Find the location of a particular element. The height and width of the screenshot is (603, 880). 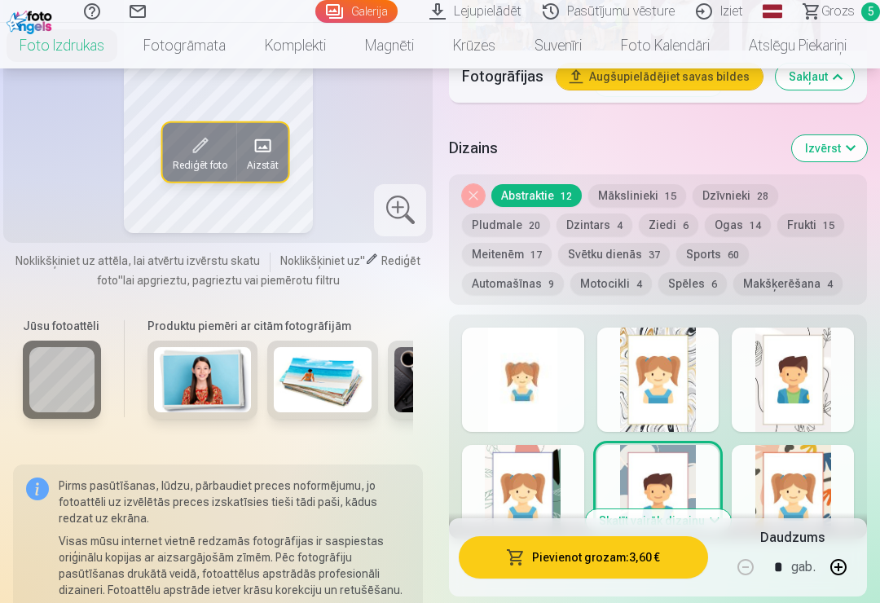

button: Frukti15 is located at coordinates (811, 225).